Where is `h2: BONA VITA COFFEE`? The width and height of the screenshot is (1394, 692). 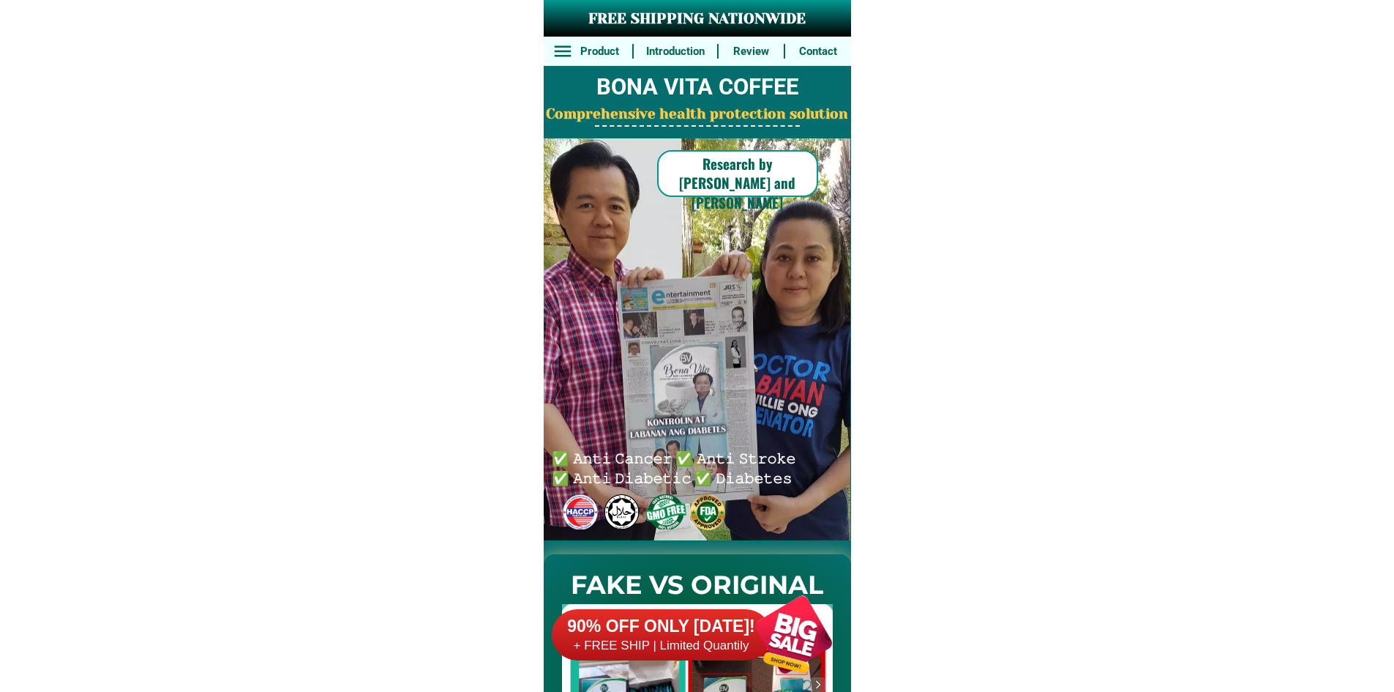 h2: BONA VITA COFFEE is located at coordinates (697, 87).